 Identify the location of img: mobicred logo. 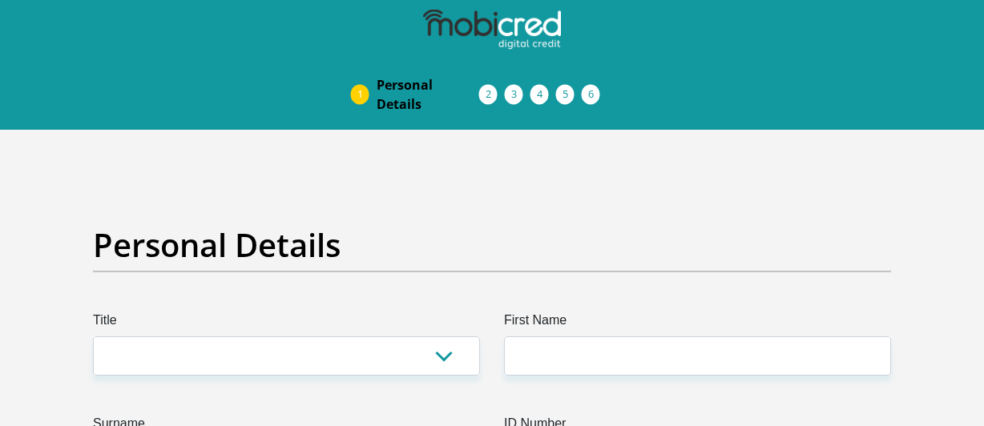
(492, 30).